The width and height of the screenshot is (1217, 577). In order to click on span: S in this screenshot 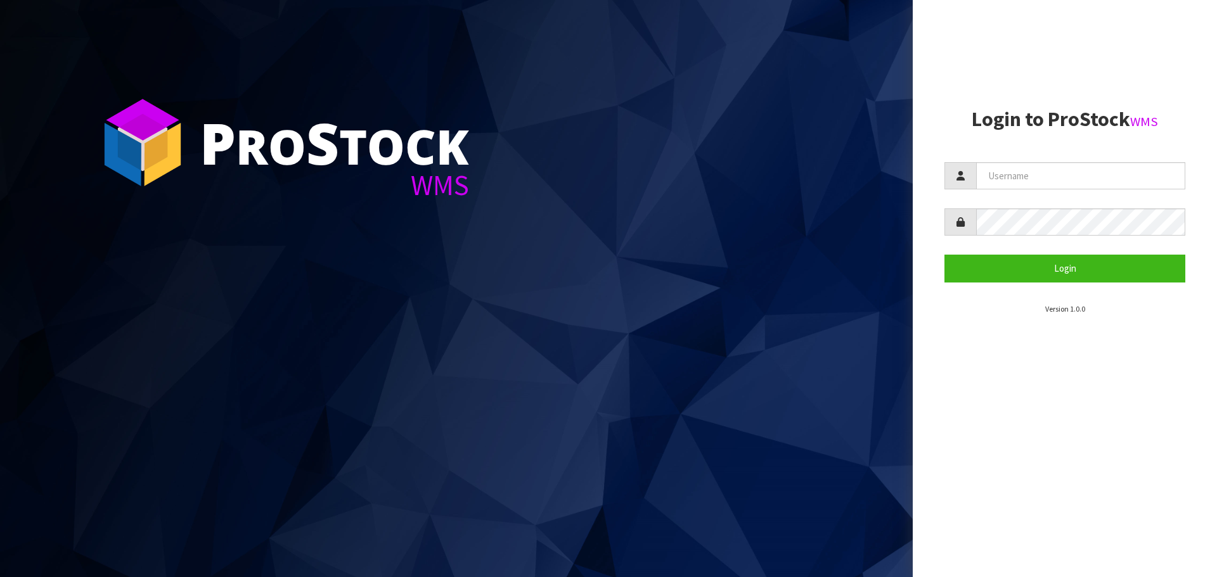, I will do `click(323, 143)`.